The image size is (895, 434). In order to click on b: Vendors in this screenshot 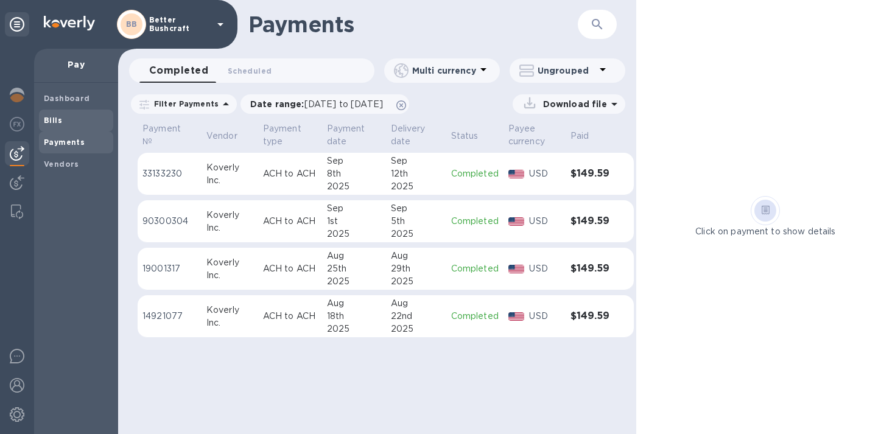, I will do `click(61, 164)`.